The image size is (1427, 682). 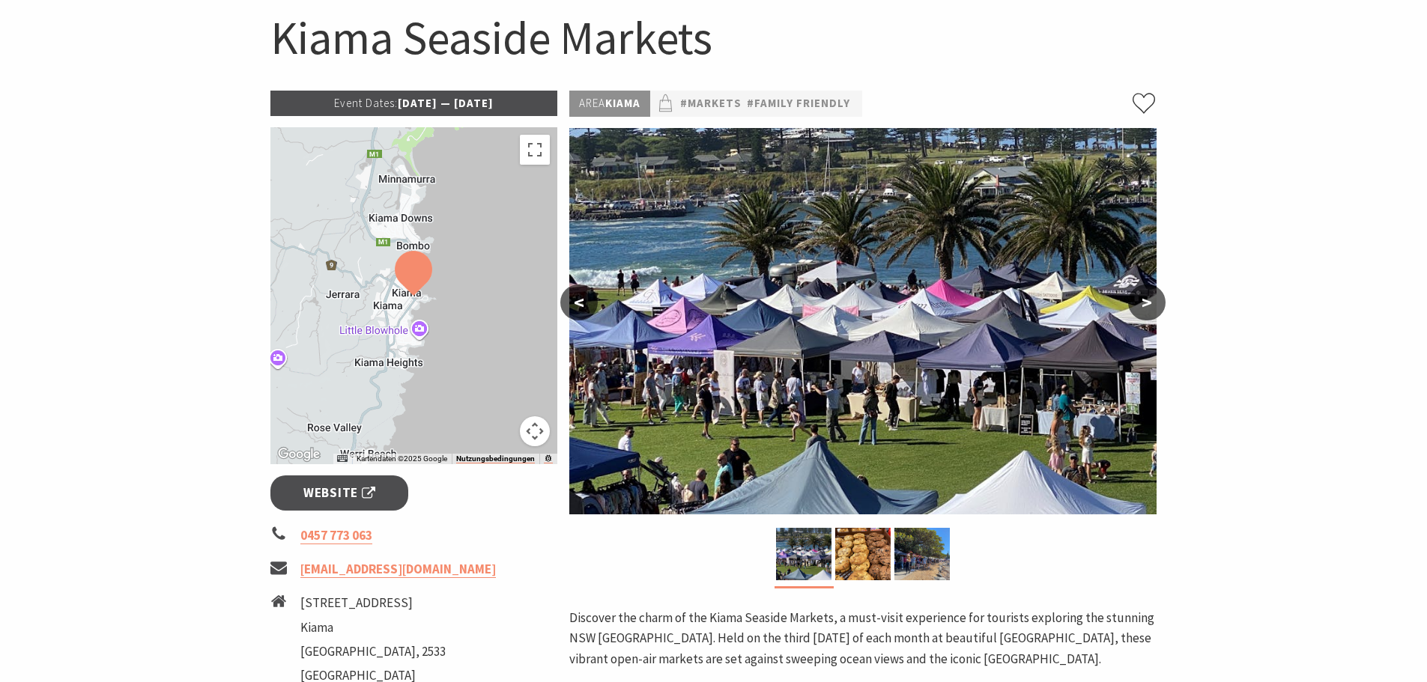 What do you see at coordinates (339, 493) in the screenshot?
I see `span: Website` at bounding box center [339, 493].